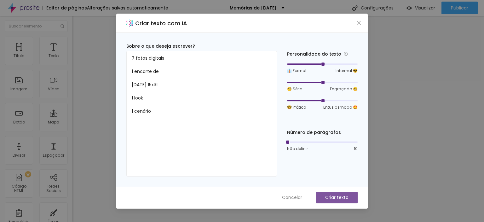 The image size is (484, 222). What do you see at coordinates (359, 23) in the screenshot?
I see `span: close` at bounding box center [359, 23].